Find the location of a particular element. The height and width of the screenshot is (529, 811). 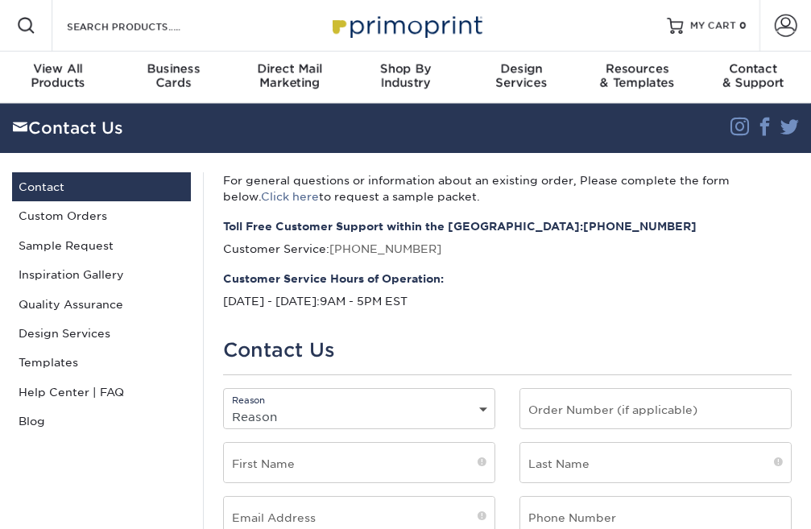

div: Industry is located at coordinates (406, 76).